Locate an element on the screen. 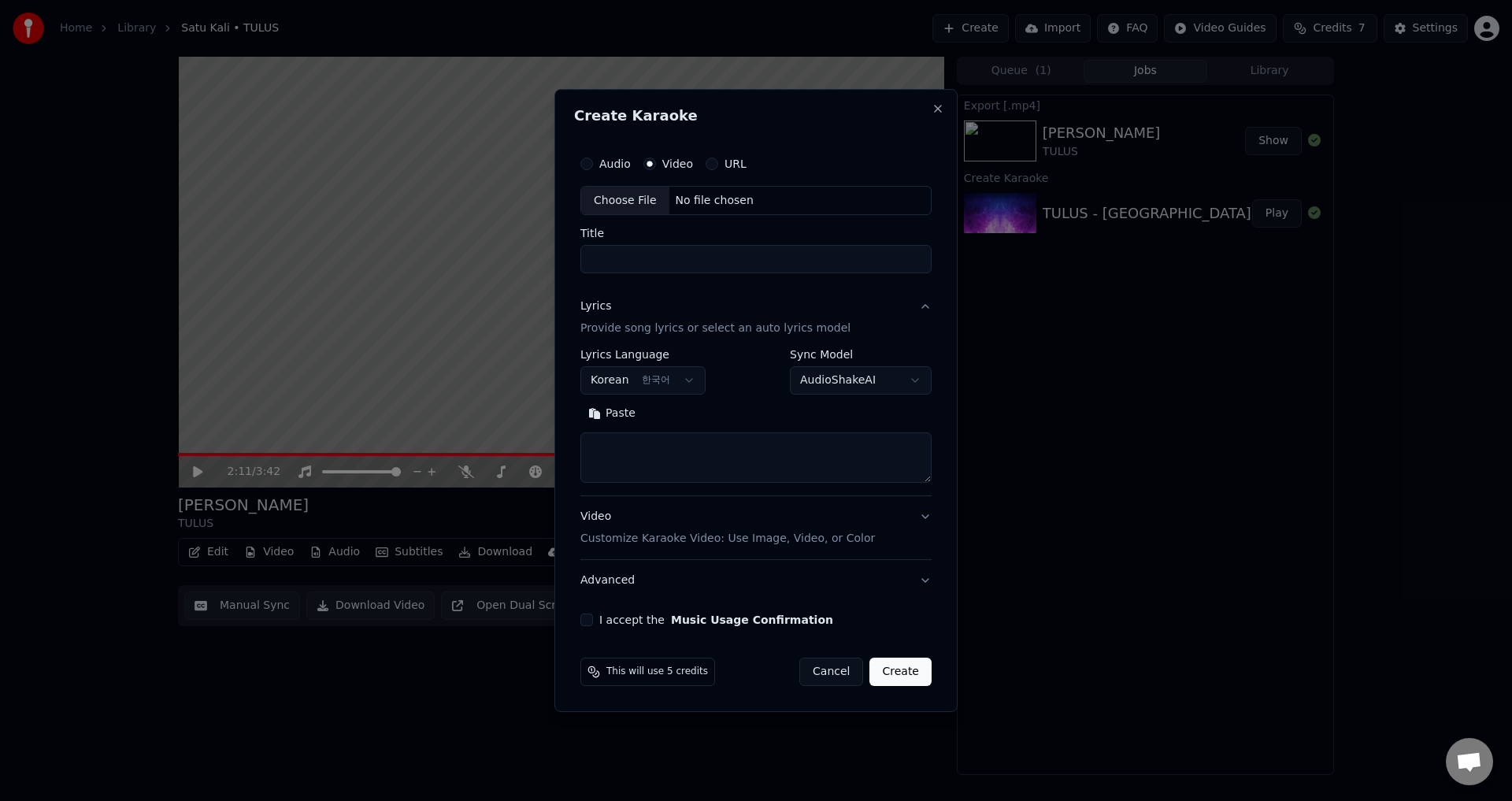 The image size is (1512, 801). div: LyricsProvide song lyrics or select an auto lyrics model is located at coordinates (756, 423).